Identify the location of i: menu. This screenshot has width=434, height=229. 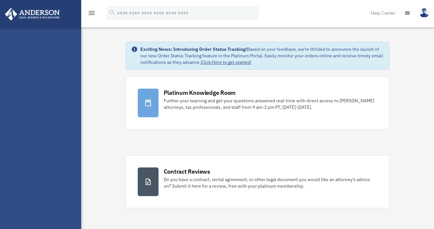
(92, 13).